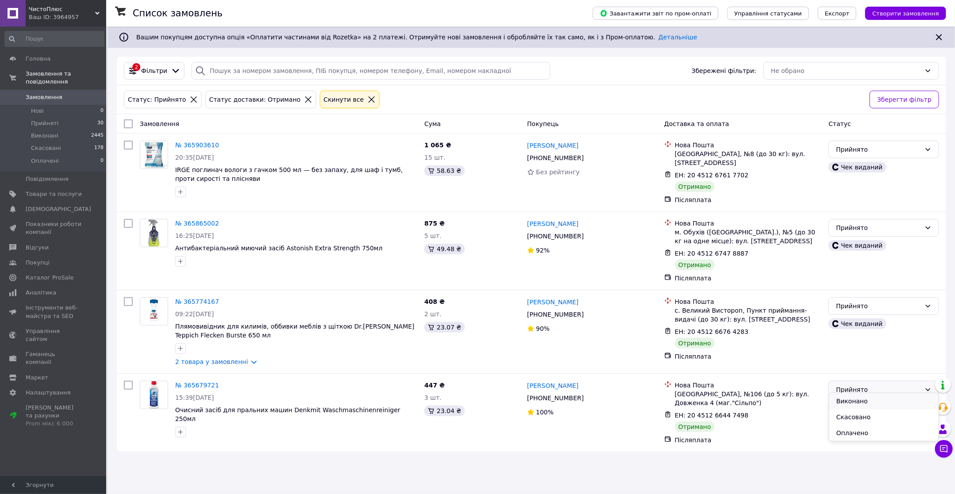  What do you see at coordinates (768, 13) in the screenshot?
I see `span: Управління статусами` at bounding box center [768, 13].